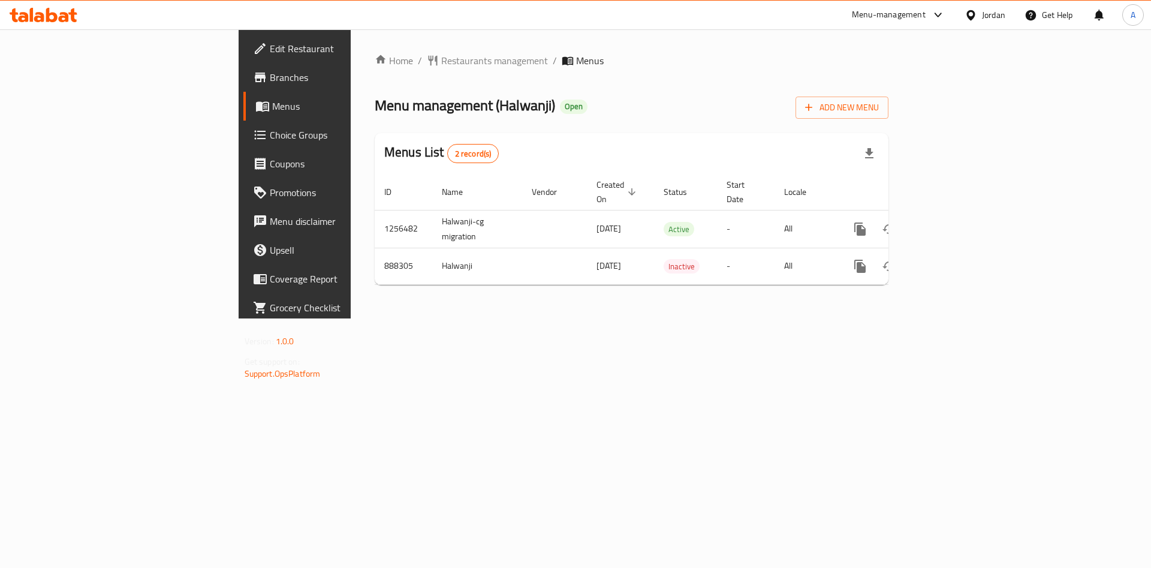 Image resolution: width=1151 pixels, height=568 pixels. What do you see at coordinates (465, 105) in the screenshot?
I see `span: Menu management ( Halwanji )` at bounding box center [465, 105].